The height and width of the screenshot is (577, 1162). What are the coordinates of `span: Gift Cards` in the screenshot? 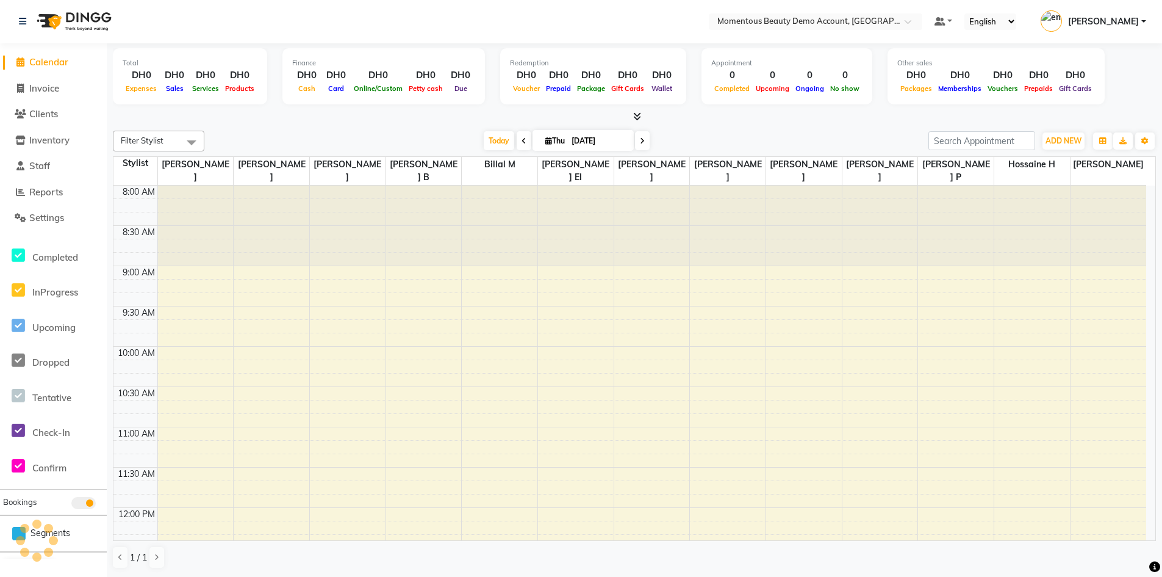 It's located at (628, 88).